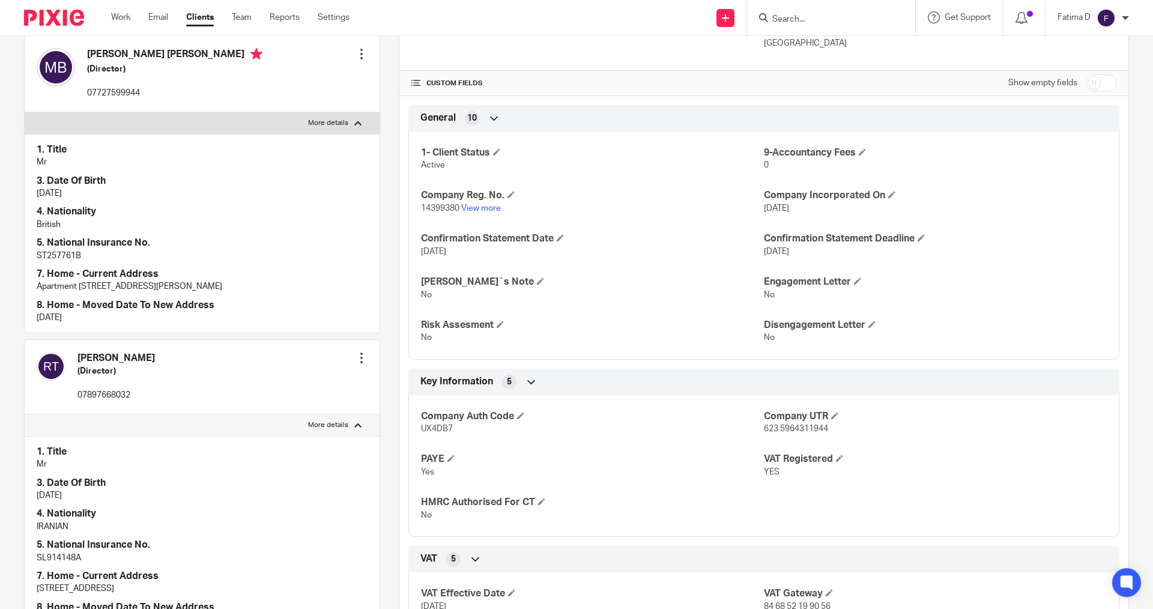 The width and height of the screenshot is (1153, 609). Describe the element at coordinates (935, 282) in the screenshot. I see `h4: Engagement Letter` at that location.